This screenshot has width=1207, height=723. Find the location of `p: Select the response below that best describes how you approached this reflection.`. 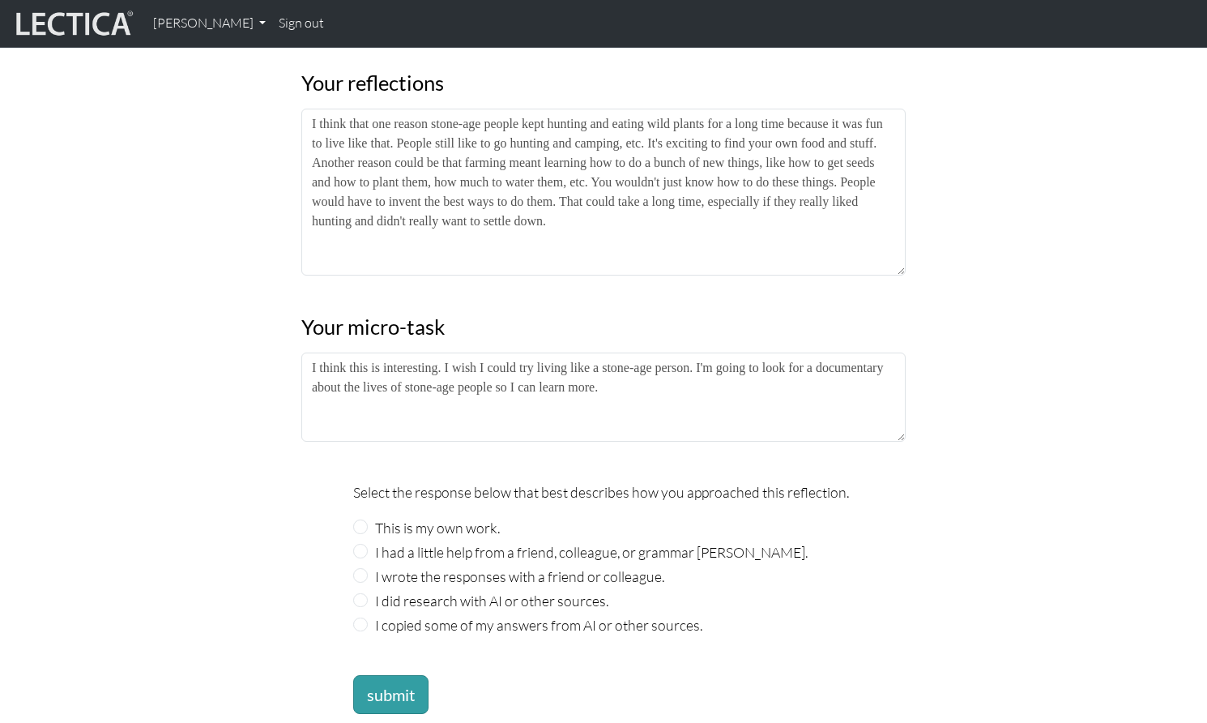

p: Select the response below that best describes how you approached this reflection. is located at coordinates (604, 492).